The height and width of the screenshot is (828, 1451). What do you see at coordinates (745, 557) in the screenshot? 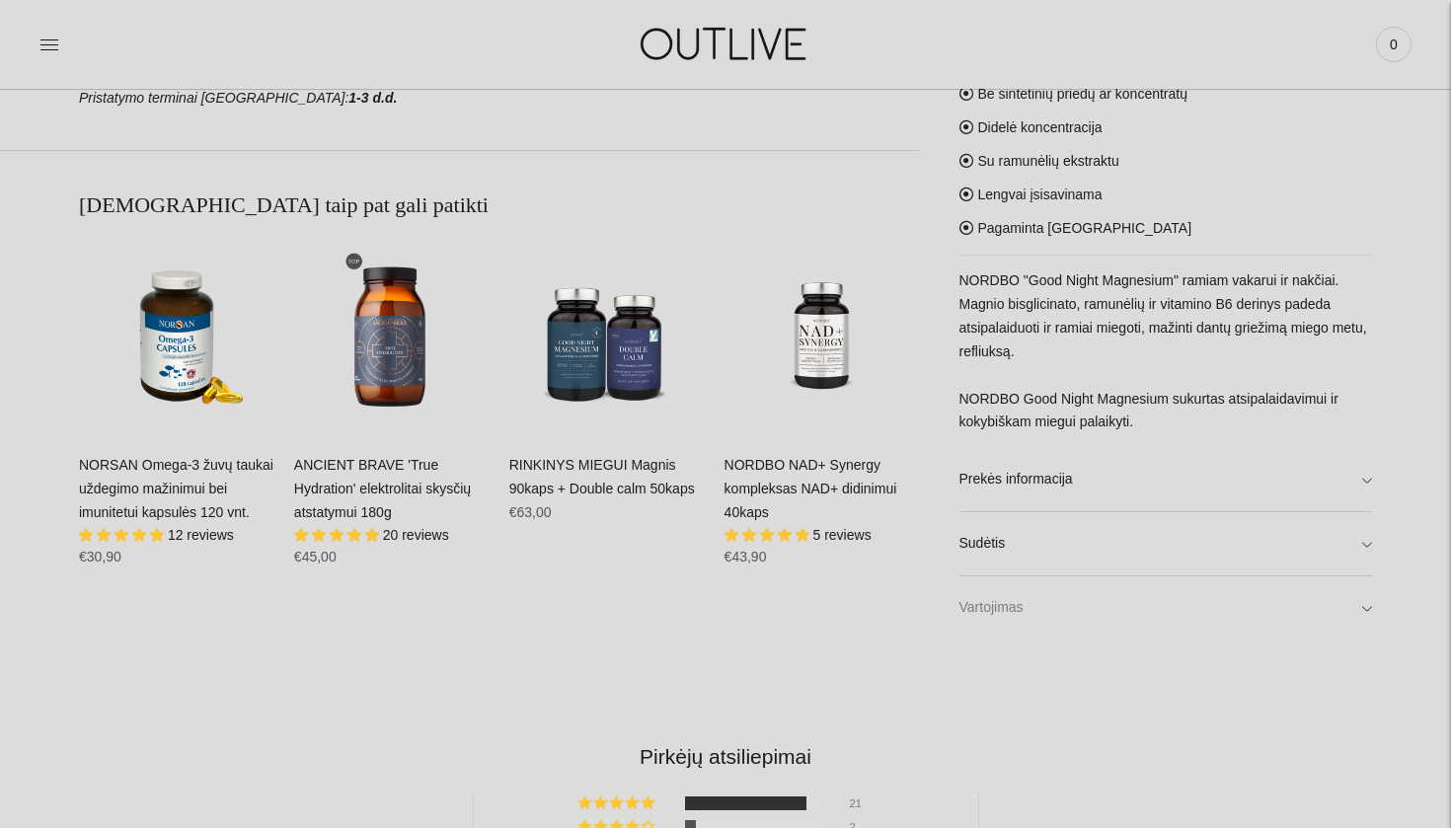
I see `span: €43,90` at bounding box center [745, 557].